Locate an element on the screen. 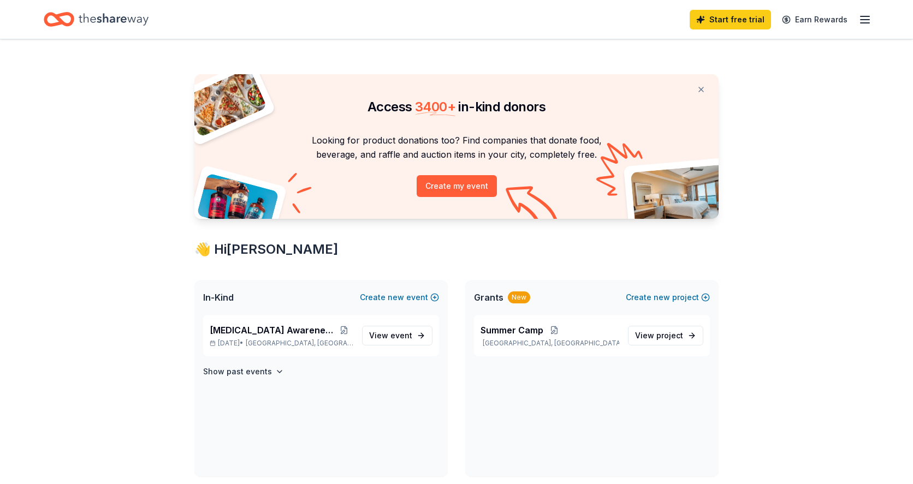 This screenshot has width=913, height=484. span: Grants is located at coordinates (488, 297).